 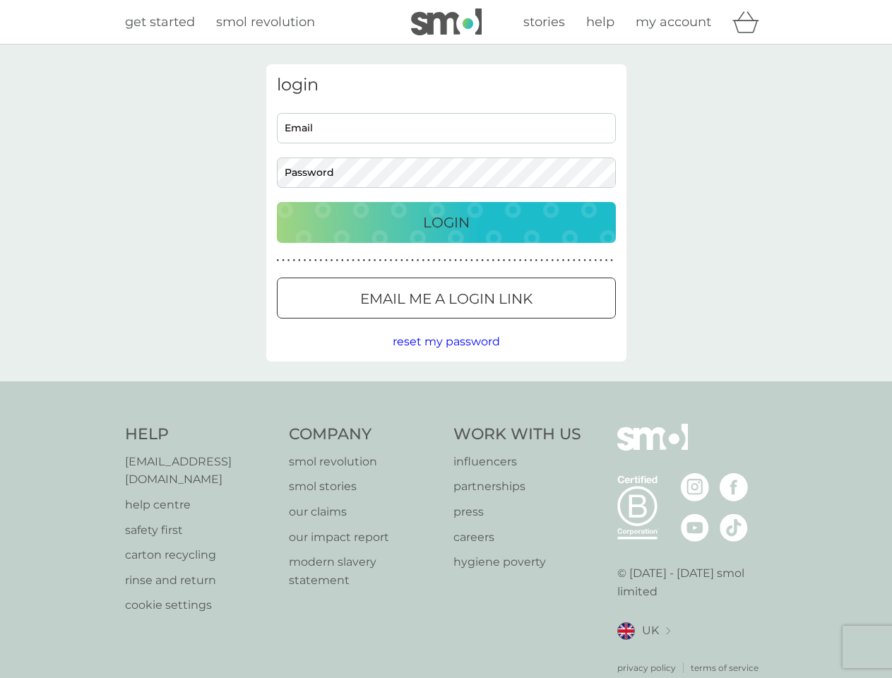 I want to click on a: help, so click(x=600, y=22).